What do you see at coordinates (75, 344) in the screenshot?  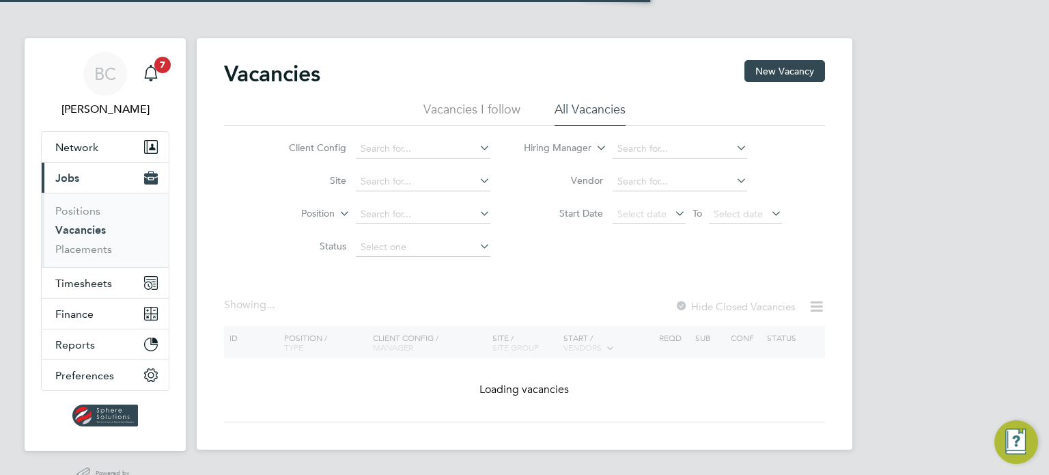 I see `span: Reports` at bounding box center [75, 344].